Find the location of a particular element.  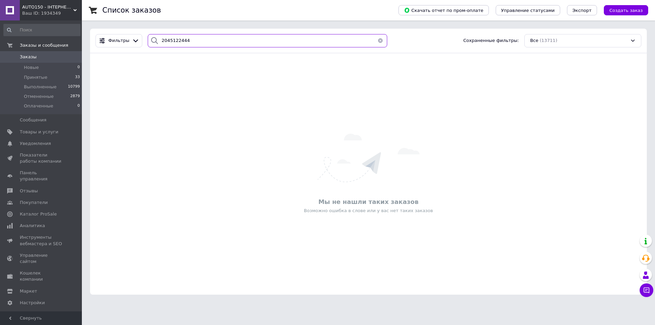

img: Ничего не найдено is located at coordinates (369, 158).